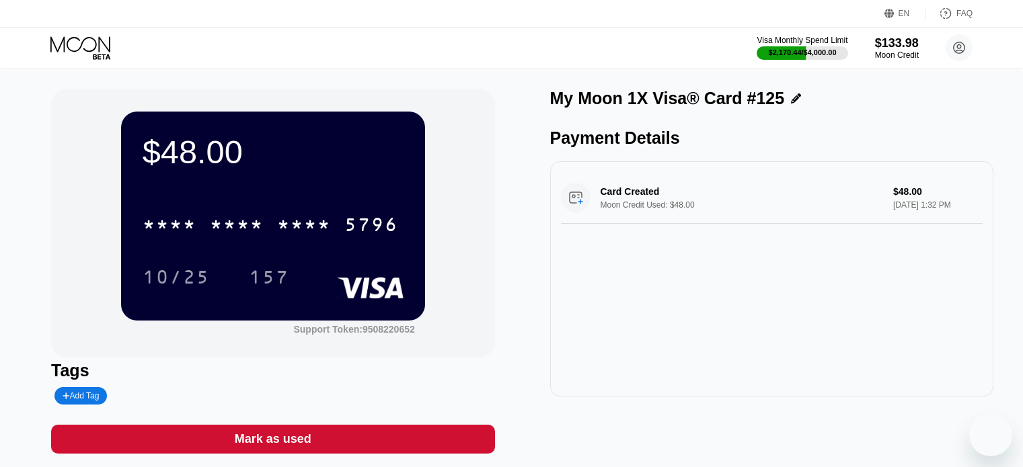  I want to click on div: Tags, so click(272, 371).